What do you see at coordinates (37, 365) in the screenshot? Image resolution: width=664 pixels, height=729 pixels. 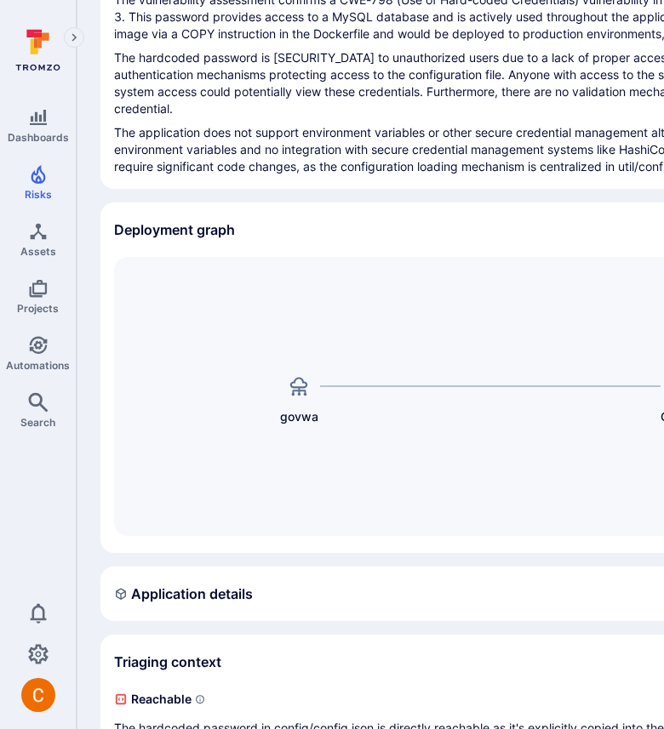 I see `span: Automations` at bounding box center [37, 365].